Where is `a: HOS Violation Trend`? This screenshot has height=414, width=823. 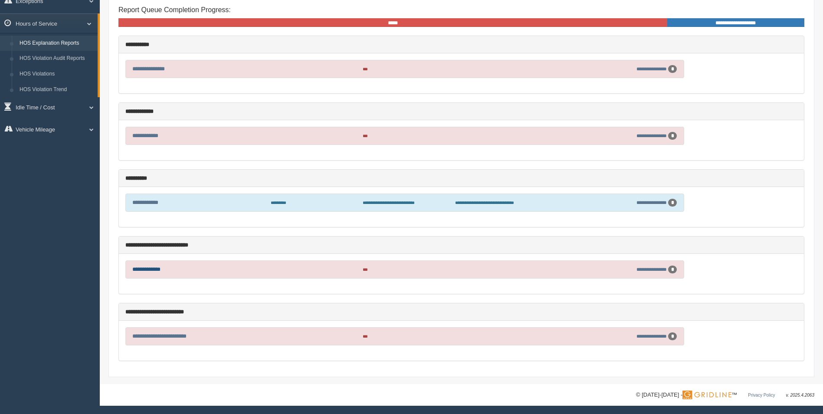
a: HOS Violation Trend is located at coordinates (56, 90).